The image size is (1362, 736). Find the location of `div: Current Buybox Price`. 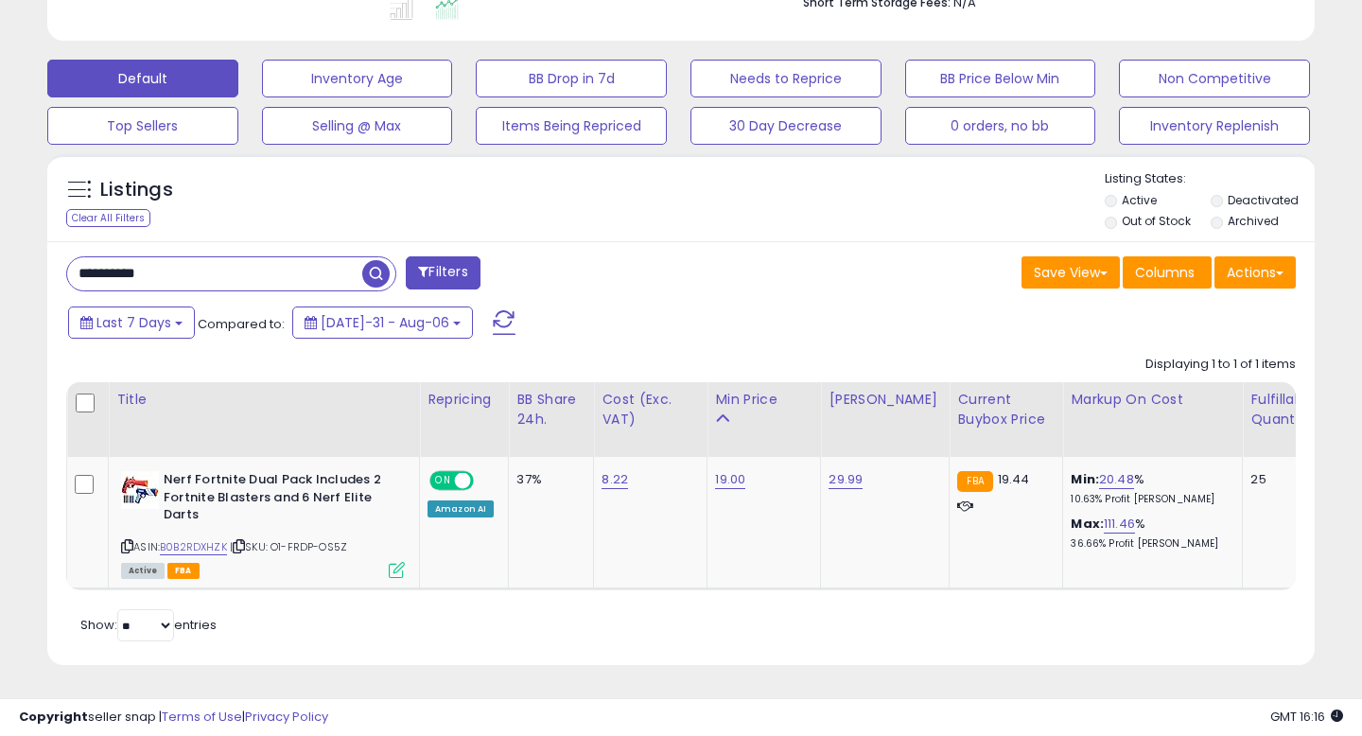

div: Current Buybox Price is located at coordinates (1006, 410).